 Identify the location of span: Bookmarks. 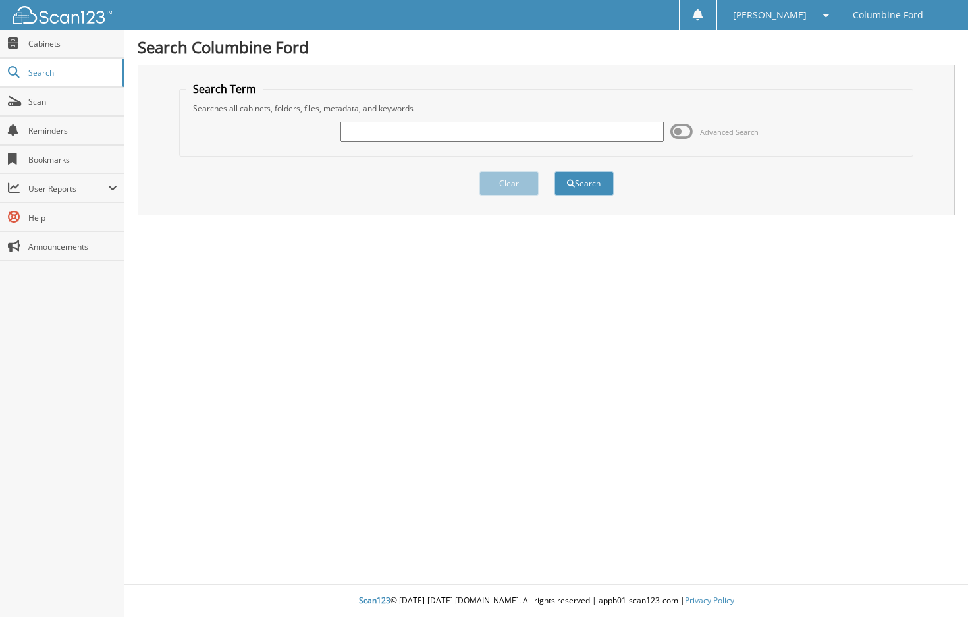
(72, 159).